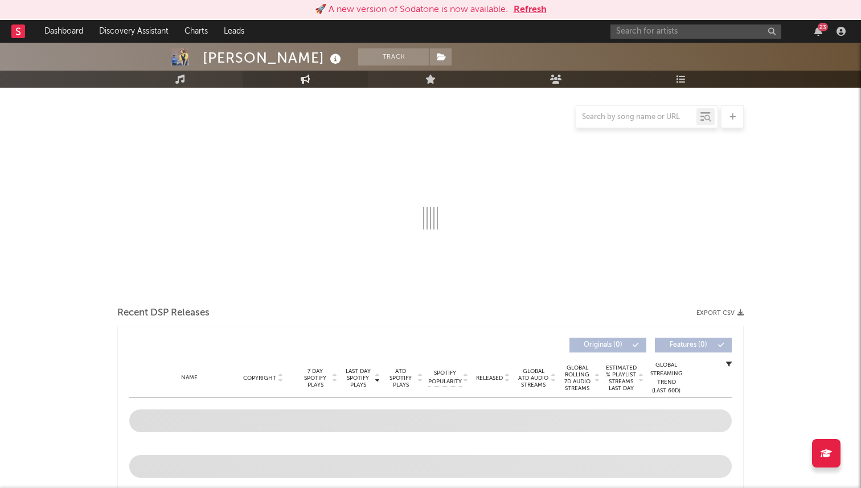 The height and width of the screenshot is (488, 861). What do you see at coordinates (393, 57) in the screenshot?
I see `button: Track` at bounding box center [393, 57].